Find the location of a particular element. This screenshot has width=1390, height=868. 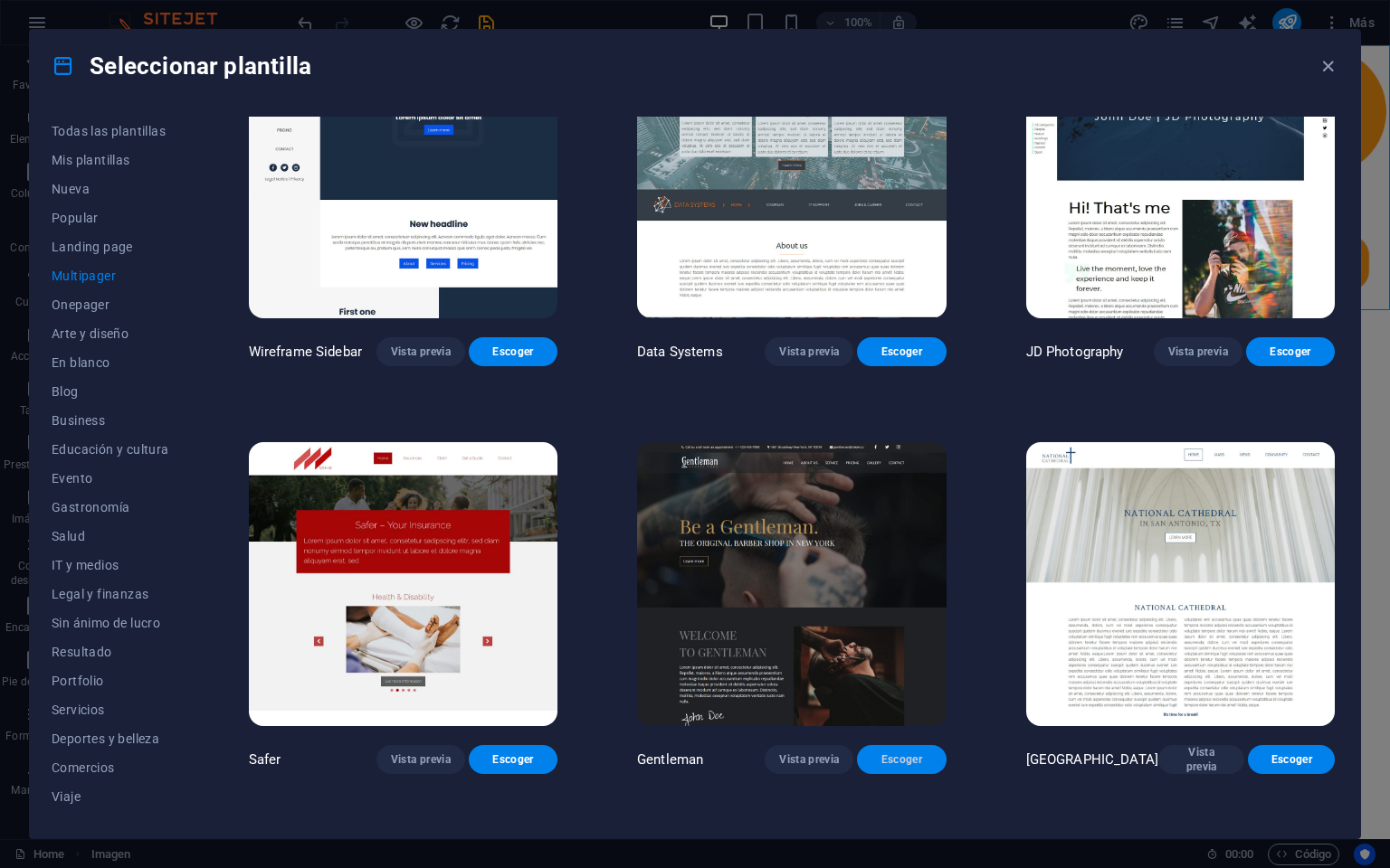

button: Landing page is located at coordinates (110, 247).